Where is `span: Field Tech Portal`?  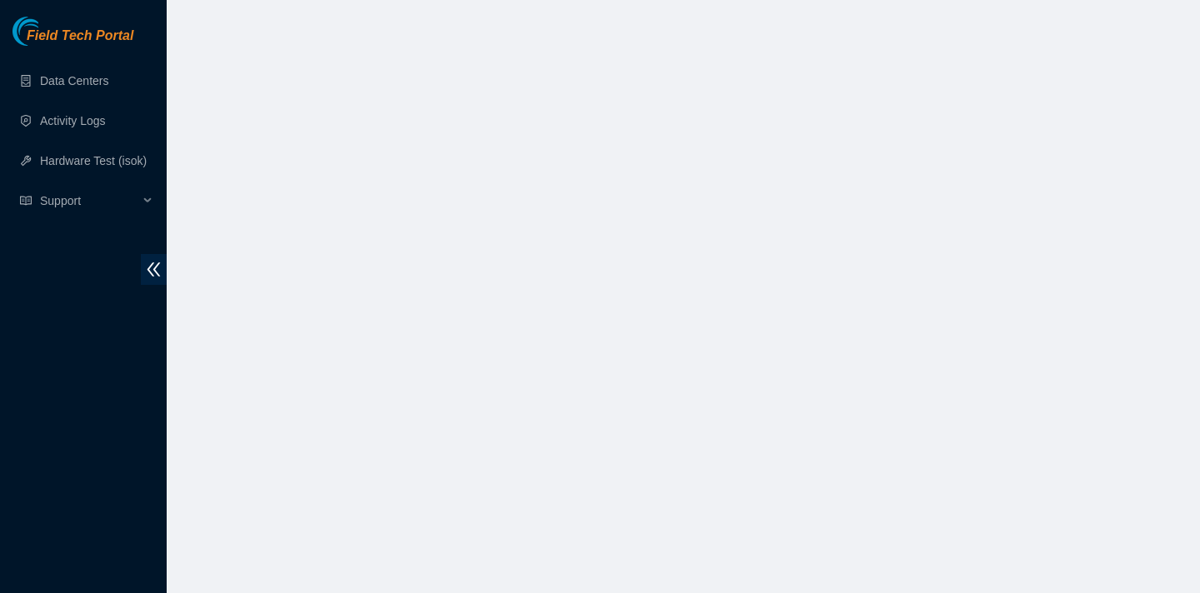 span: Field Tech Portal is located at coordinates (80, 36).